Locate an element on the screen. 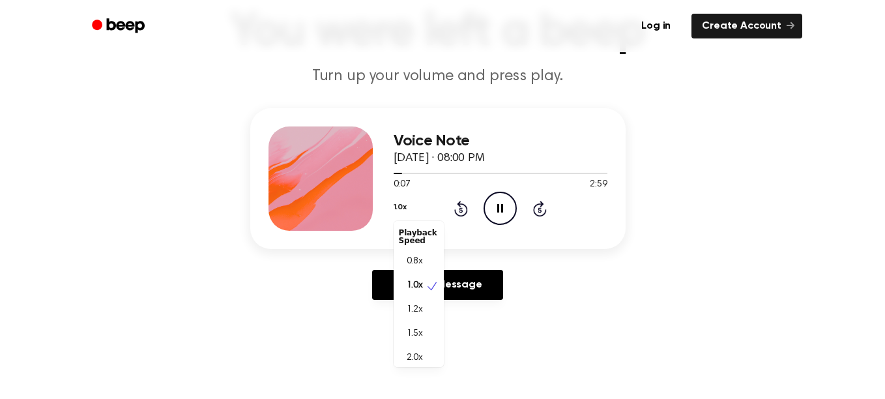 This screenshot has height=399, width=885. span: 1.2x is located at coordinates (414, 309).